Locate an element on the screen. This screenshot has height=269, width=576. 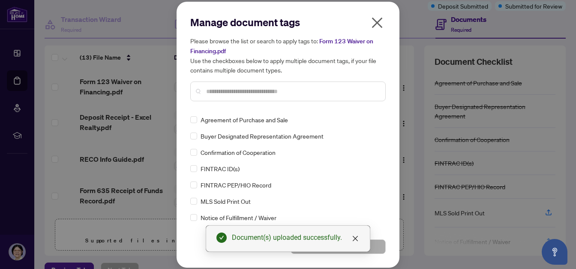
h5: Please browse the list or search to apply tags to: Use the checkboxes below to apply multiple doc... is located at coordinates (288, 55).